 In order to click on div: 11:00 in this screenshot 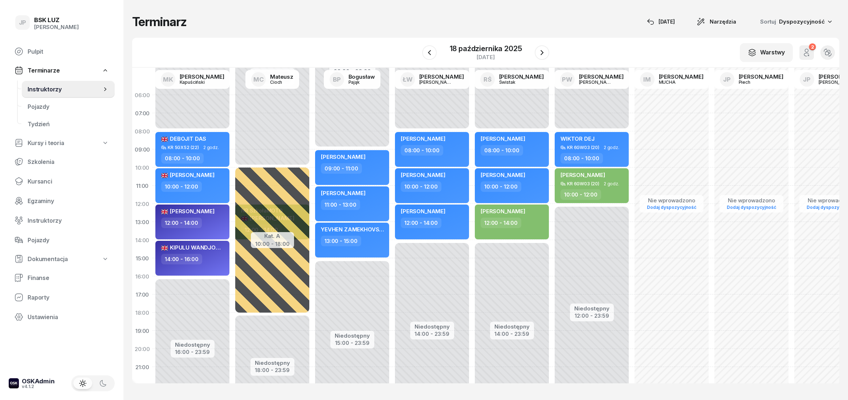, I will do `click(142, 186)`.